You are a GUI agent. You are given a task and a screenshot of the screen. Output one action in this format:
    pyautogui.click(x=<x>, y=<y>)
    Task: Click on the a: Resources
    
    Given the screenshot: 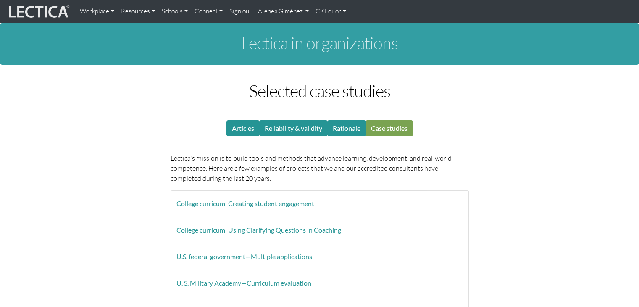 What is the action you would take?
    pyautogui.click(x=138, y=11)
    